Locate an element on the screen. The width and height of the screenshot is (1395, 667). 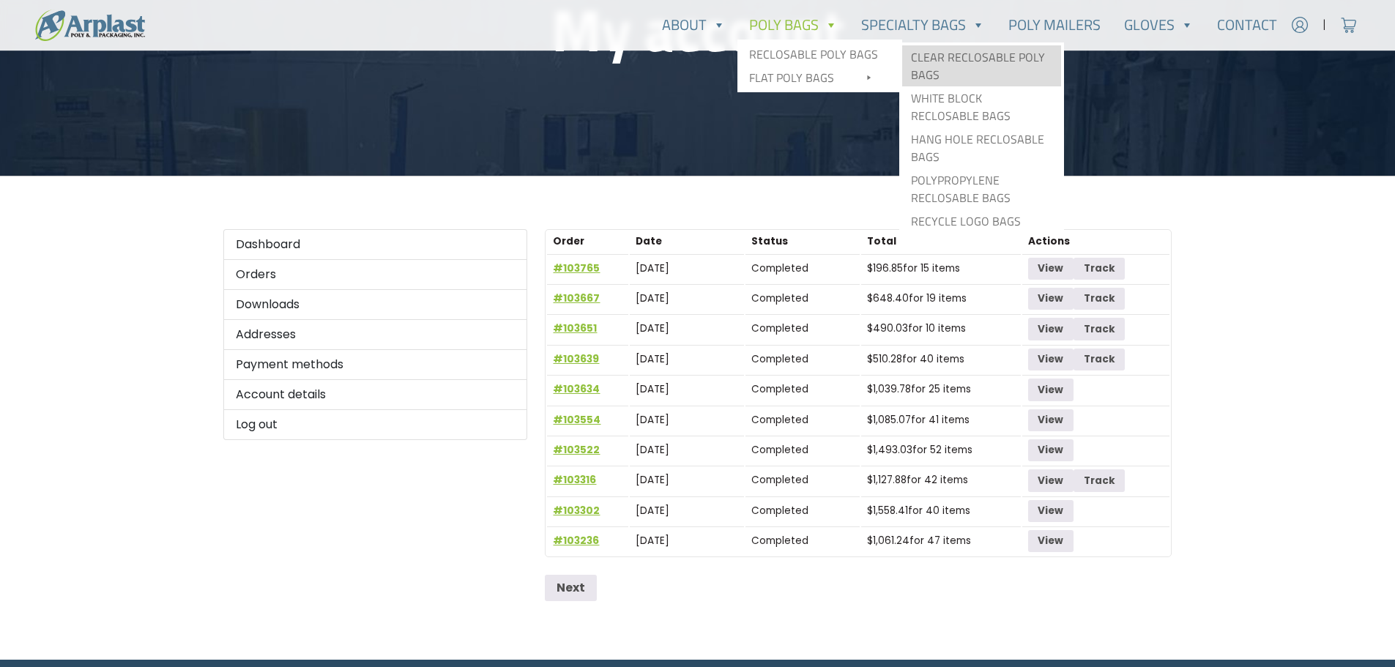
a: View order 103522 is located at coordinates (1051, 450).